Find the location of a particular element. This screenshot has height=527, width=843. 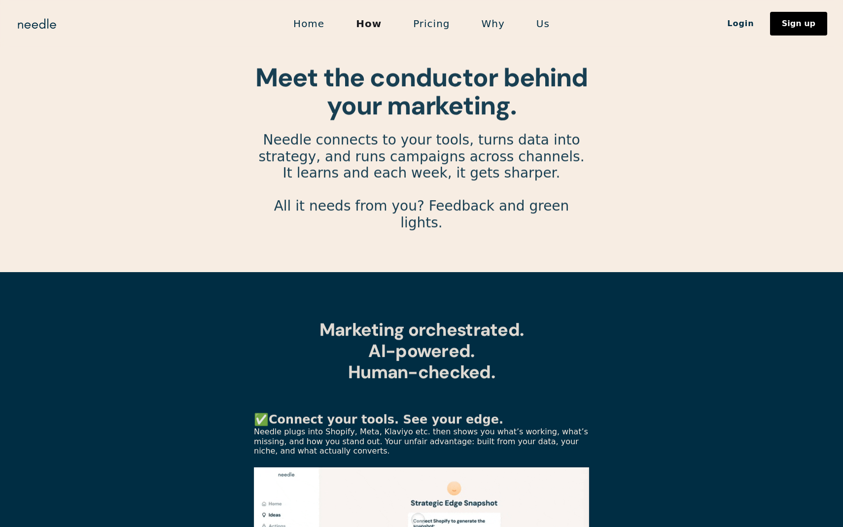

strong: Connect your tools. See your edge. is located at coordinates (386, 419).